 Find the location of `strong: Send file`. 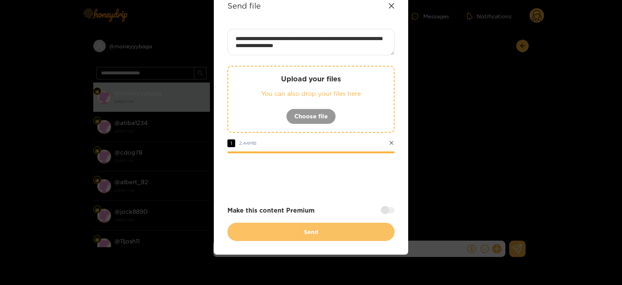

strong: Send file is located at coordinates (244, 5).